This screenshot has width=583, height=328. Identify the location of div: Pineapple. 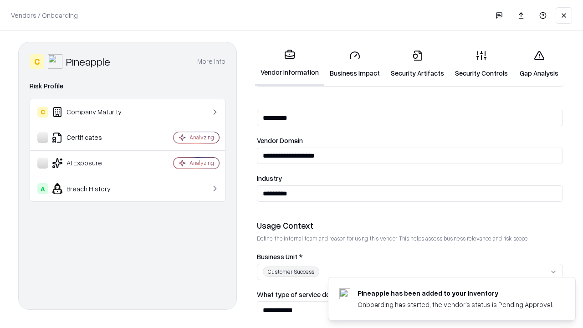
(88, 62).